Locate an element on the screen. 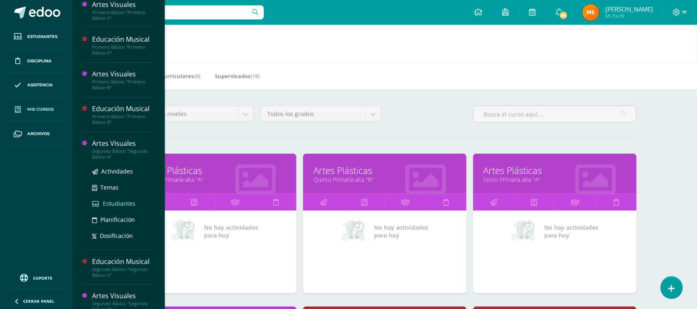 This screenshot has height=309, width=697. a: Sexto Primaria alta "A" is located at coordinates (555, 179).